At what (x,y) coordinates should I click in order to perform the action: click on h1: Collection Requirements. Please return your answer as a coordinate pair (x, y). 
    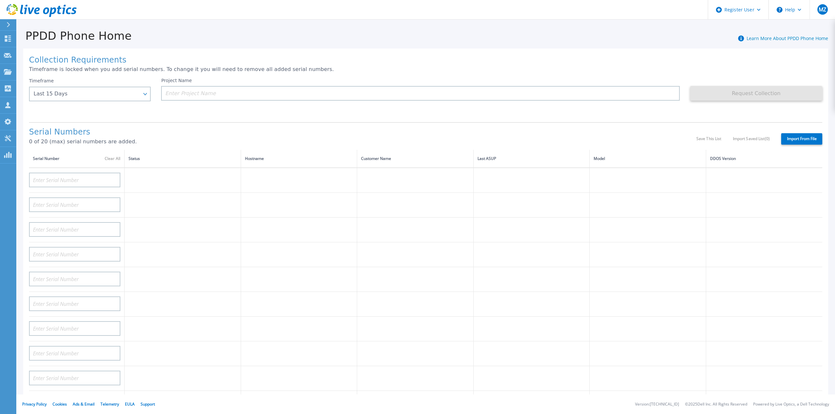
    Looking at the image, I should click on (425, 60).